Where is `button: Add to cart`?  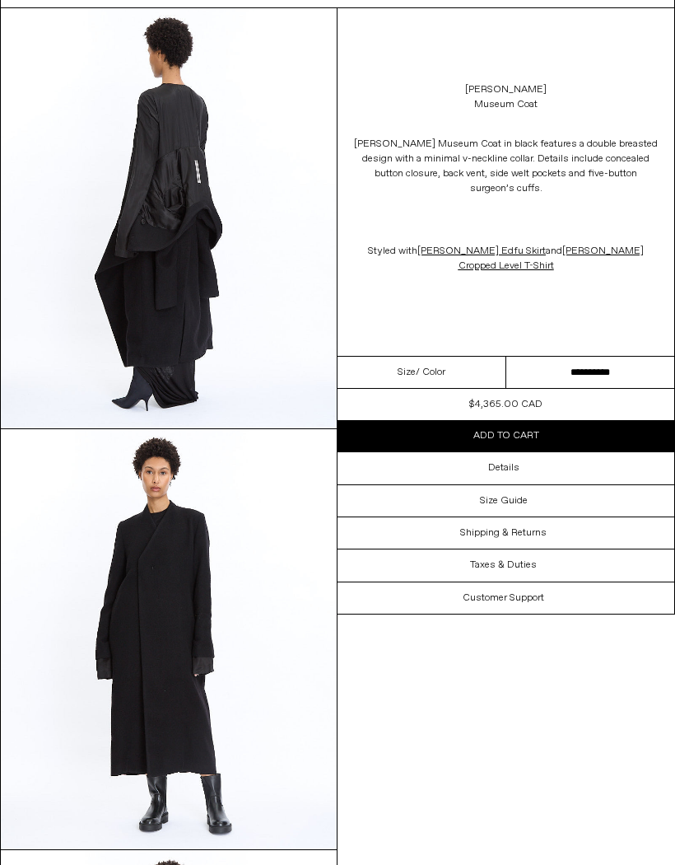
button: Add to cart is located at coordinates (506, 436).